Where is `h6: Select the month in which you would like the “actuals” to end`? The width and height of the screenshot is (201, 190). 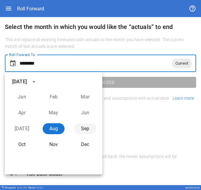 h6: Select the month in which you would like the “actuals” to end is located at coordinates (101, 27).